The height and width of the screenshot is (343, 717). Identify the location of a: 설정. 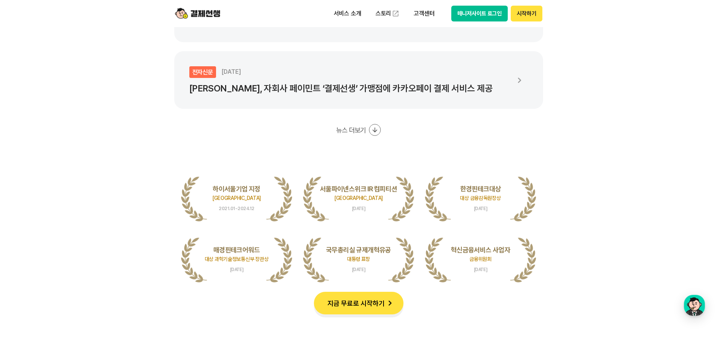
(121, 248).